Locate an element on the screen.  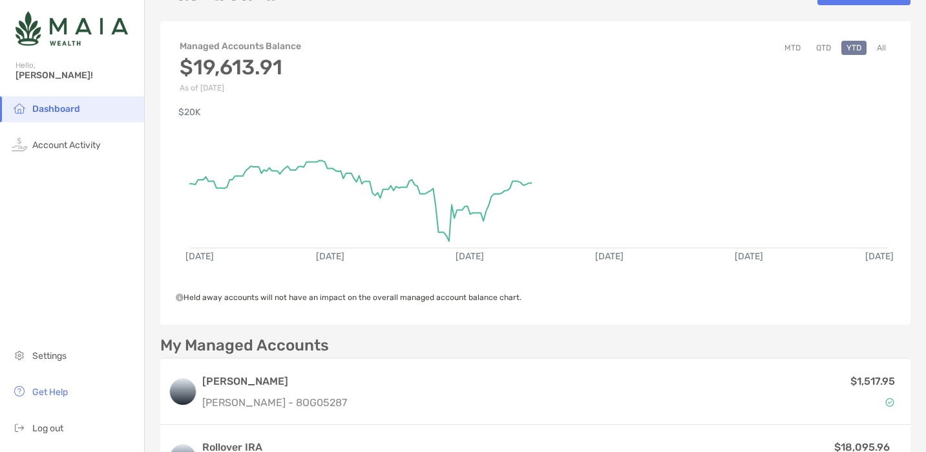
button: YTD is located at coordinates (854, 48).